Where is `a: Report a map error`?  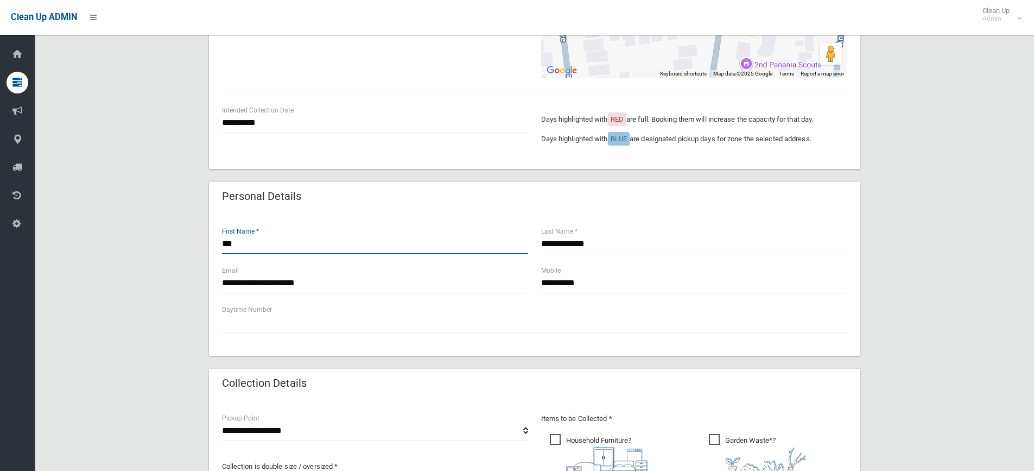 a: Report a map error is located at coordinates (822, 73).